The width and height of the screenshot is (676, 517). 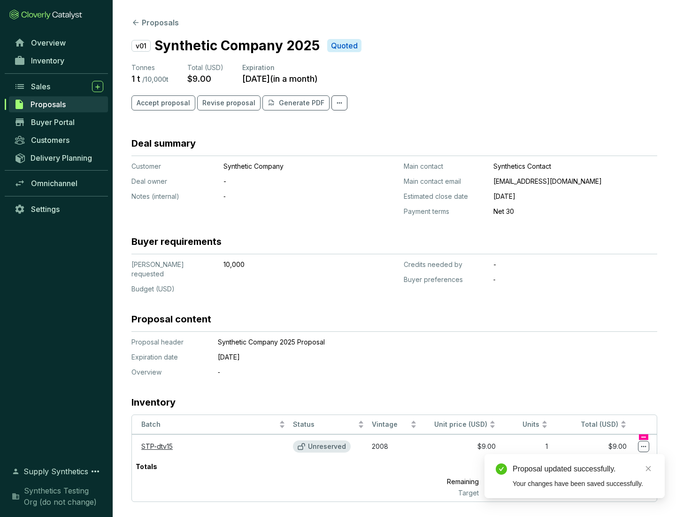 What do you see at coordinates (302, 103) in the screenshot?
I see `p: Generate PDF` at bounding box center [302, 103].